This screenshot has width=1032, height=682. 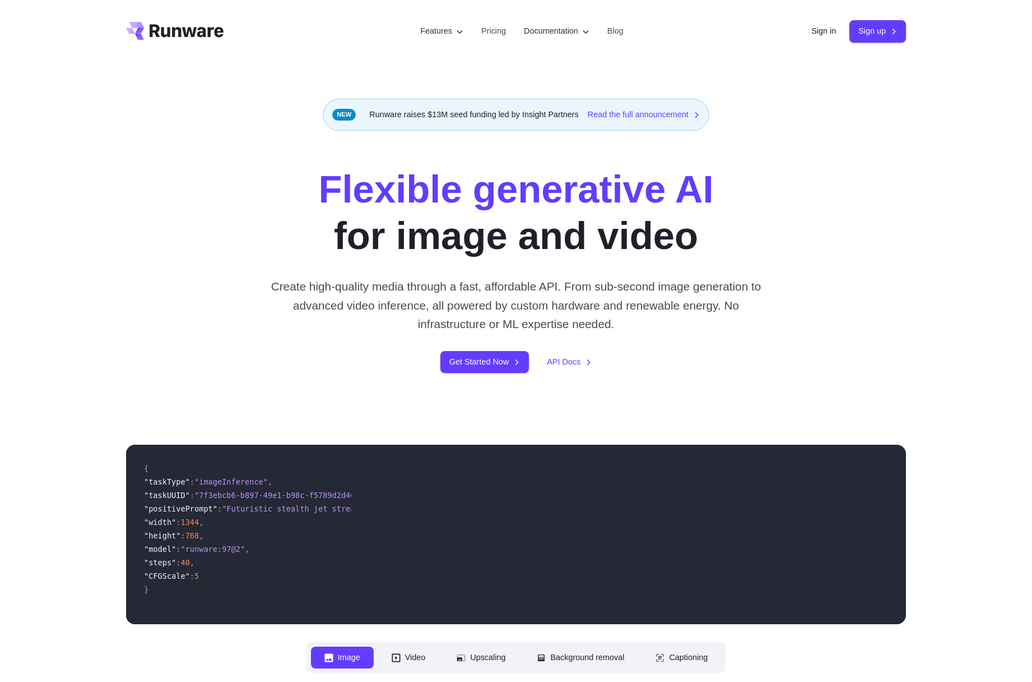 I want to click on span: "imageInference", so click(x=231, y=481).